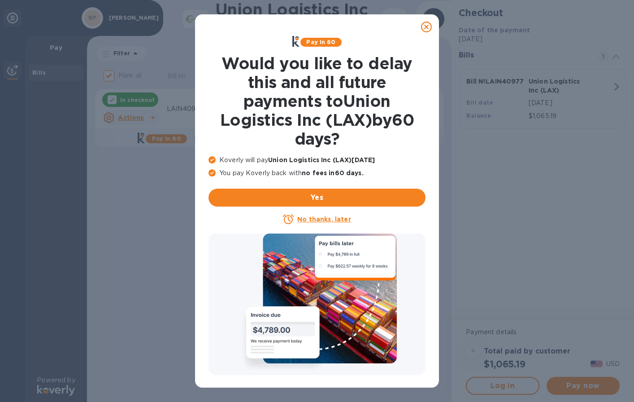  I want to click on u: No thanks, later, so click(324, 219).